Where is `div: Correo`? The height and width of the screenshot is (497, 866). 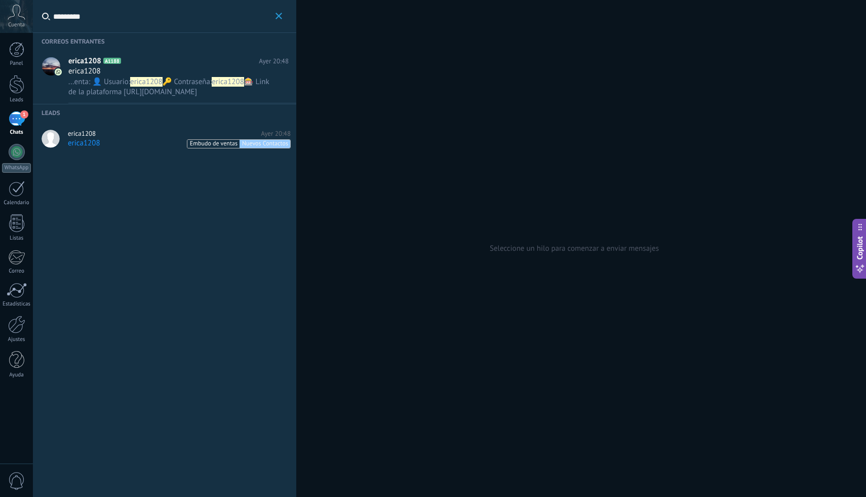
div: Correo is located at coordinates (17, 271).